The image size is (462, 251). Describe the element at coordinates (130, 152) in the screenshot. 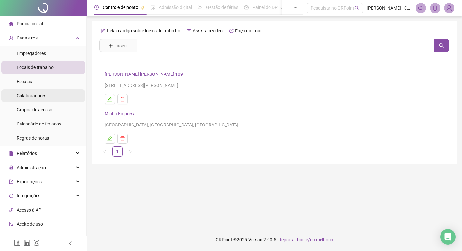

I see `span: right` at that location.